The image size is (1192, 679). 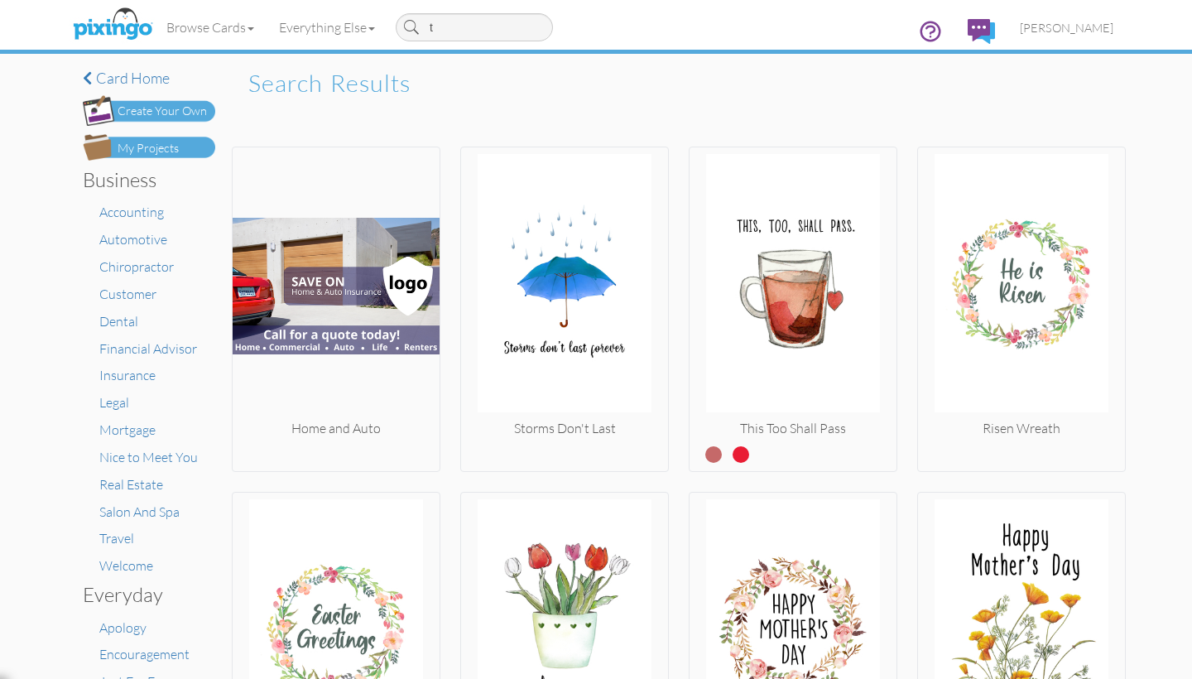 What do you see at coordinates (1022, 428) in the screenshot?
I see `div: Risen Wreath` at bounding box center [1022, 428].